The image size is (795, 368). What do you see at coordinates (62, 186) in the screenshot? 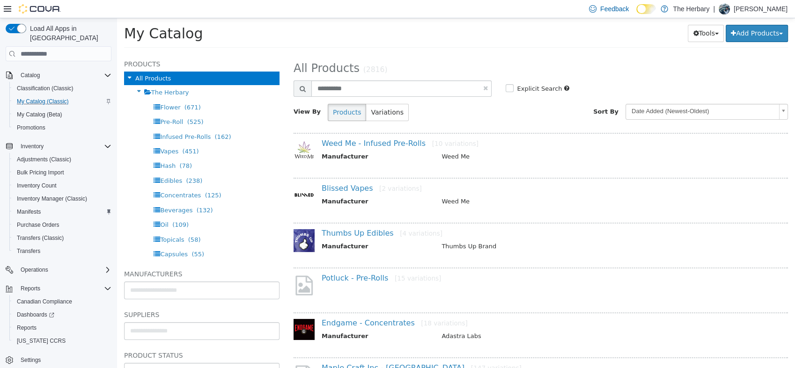
I see `button: Inventory Count` at bounding box center [62, 186].